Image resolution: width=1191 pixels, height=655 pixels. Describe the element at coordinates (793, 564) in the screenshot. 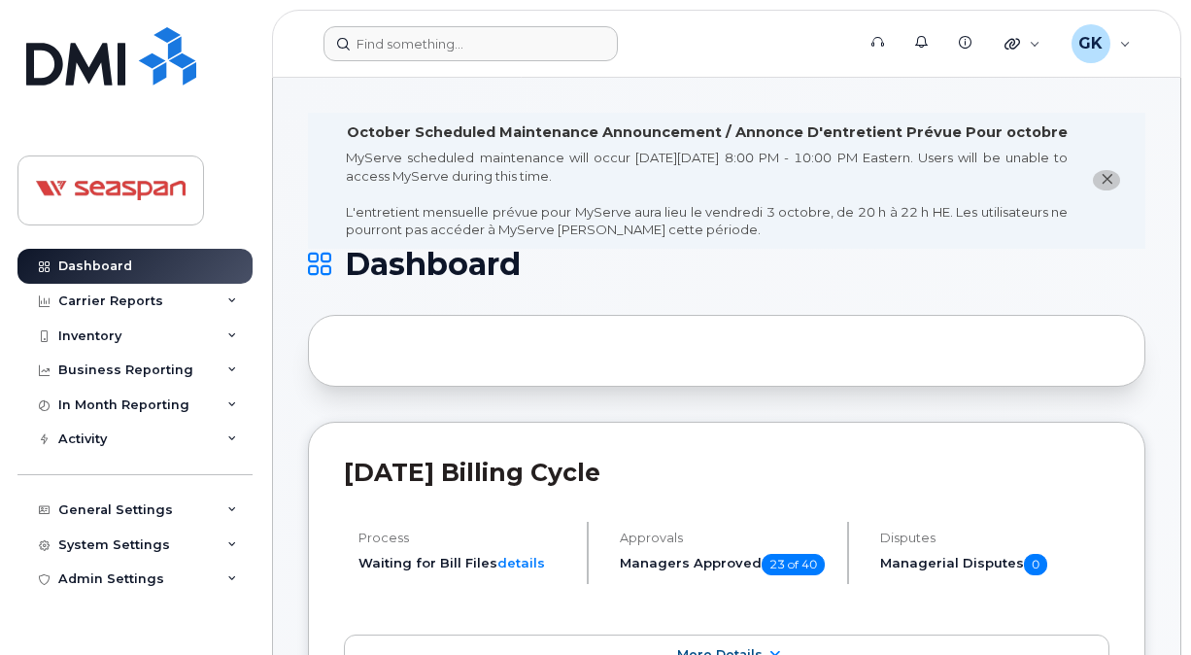

I see `span: 23 of 40` at that location.